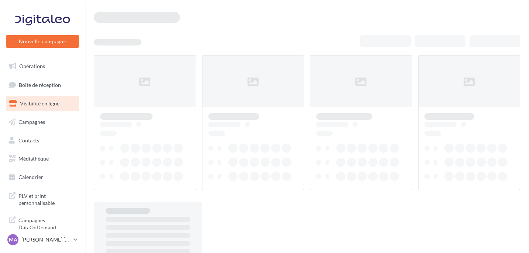 The height and width of the screenshot is (253, 529). Describe the element at coordinates (42, 66) in the screenshot. I see `a: Opérations` at that location.